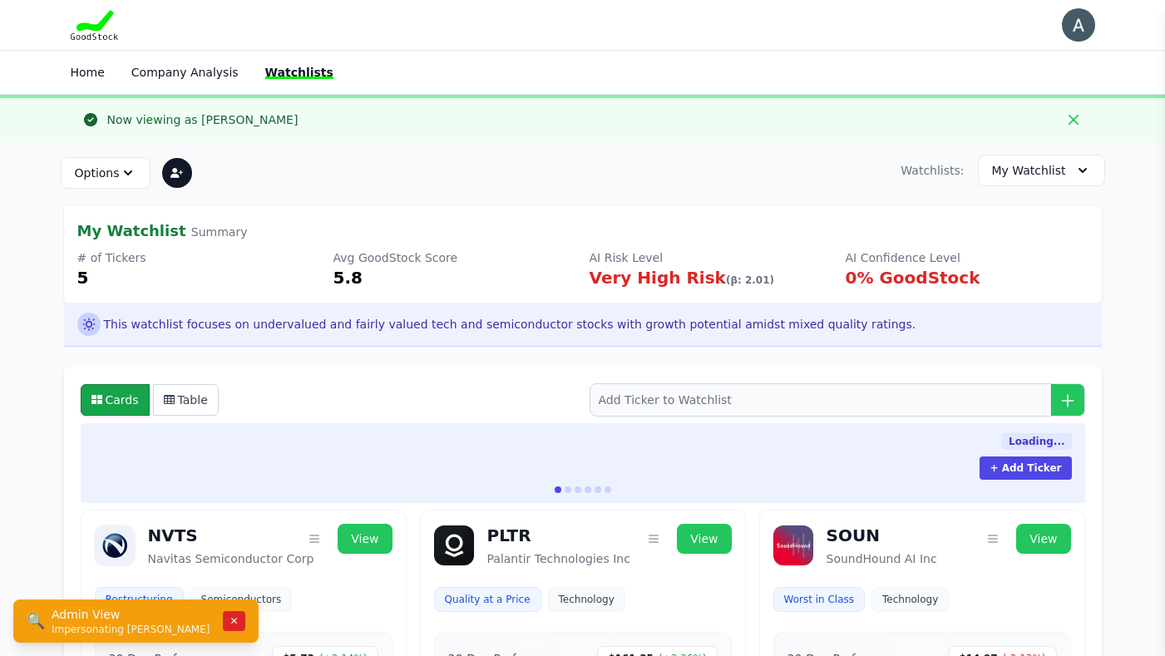 Image resolution: width=1165 pixels, height=656 pixels. I want to click on img: PLTR logo, so click(454, 546).